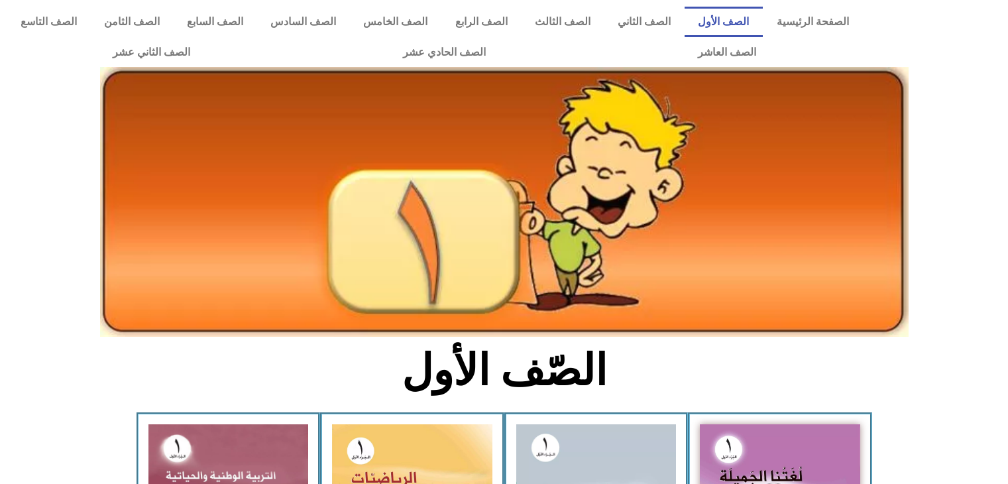 The width and height of the screenshot is (1008, 484). I want to click on a: الصف التاسع, so click(48, 22).